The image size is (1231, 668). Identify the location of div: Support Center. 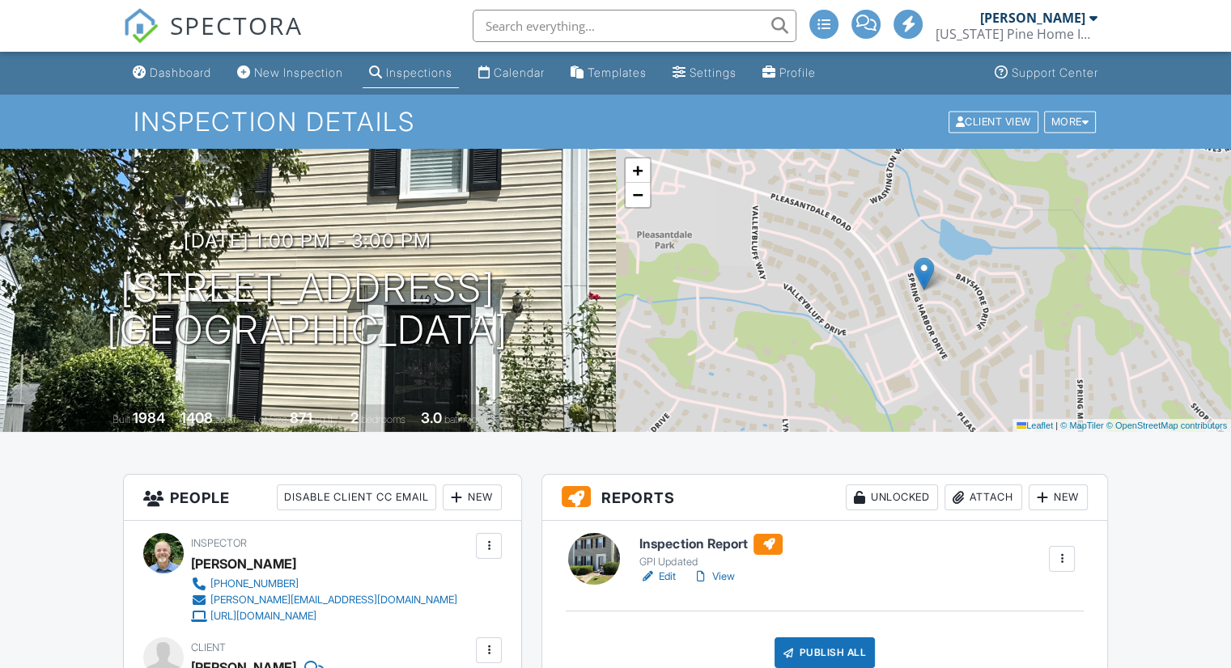
(1054, 72).